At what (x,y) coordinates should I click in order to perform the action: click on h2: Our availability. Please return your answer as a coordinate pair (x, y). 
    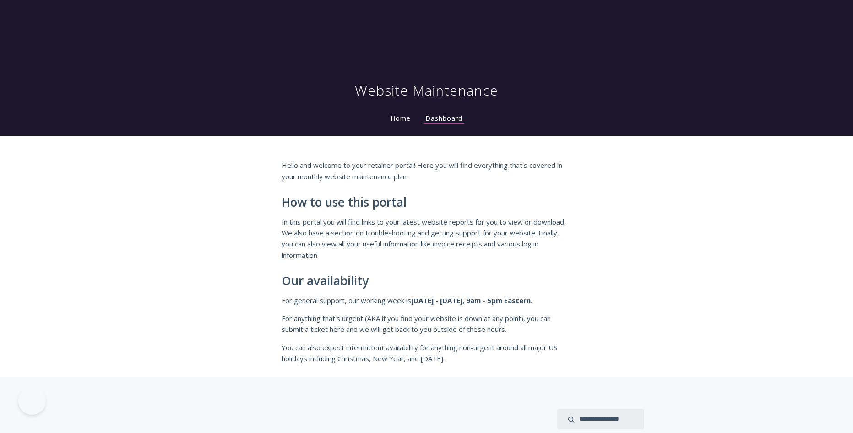
    Looking at the image, I should click on (427, 281).